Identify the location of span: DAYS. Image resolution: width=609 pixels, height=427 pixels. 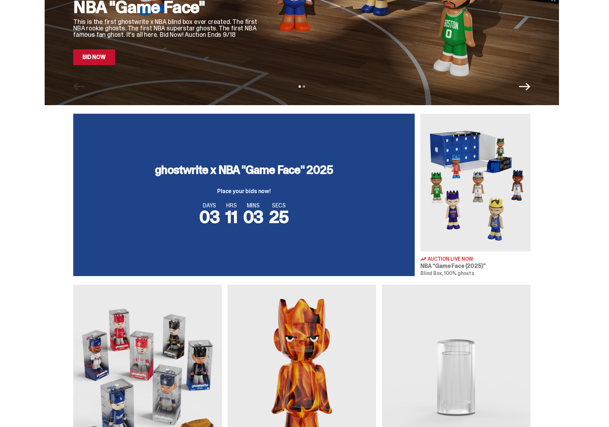
(209, 205).